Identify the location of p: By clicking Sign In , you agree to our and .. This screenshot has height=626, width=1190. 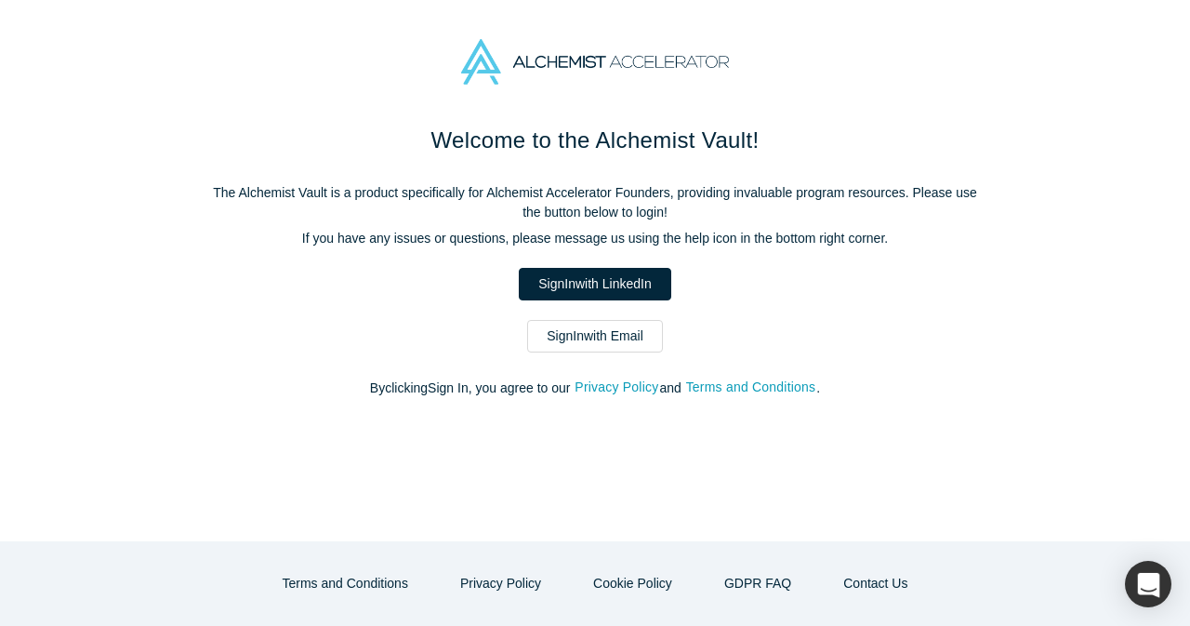
(595, 388).